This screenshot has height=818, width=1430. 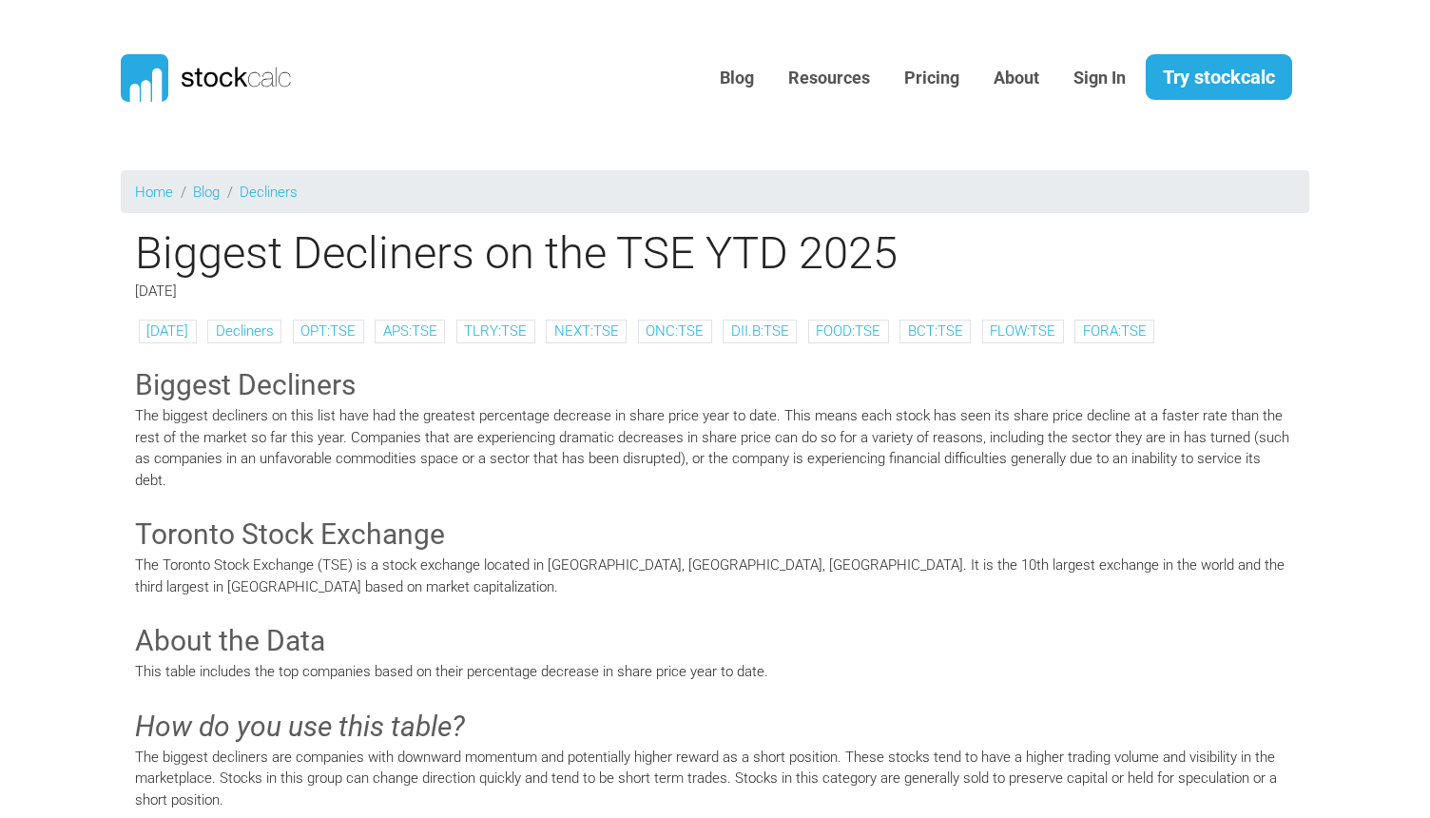 I want to click on a: TLRY:TSE, so click(x=495, y=331).